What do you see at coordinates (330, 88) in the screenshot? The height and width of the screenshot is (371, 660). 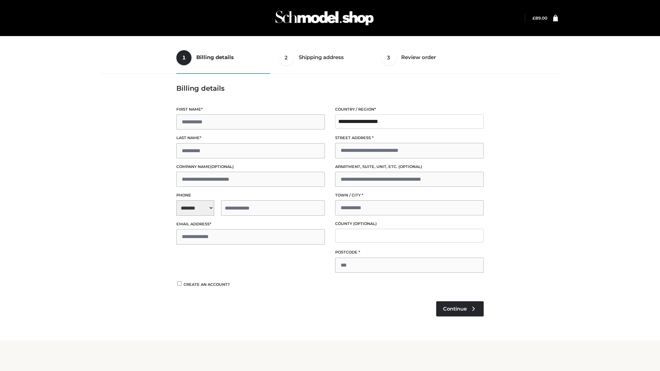 I see `h3: Billing details` at bounding box center [330, 88].